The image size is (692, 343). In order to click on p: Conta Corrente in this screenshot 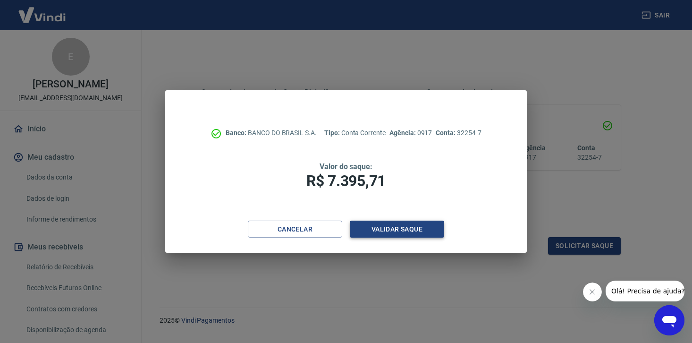, I will do `click(355, 133)`.